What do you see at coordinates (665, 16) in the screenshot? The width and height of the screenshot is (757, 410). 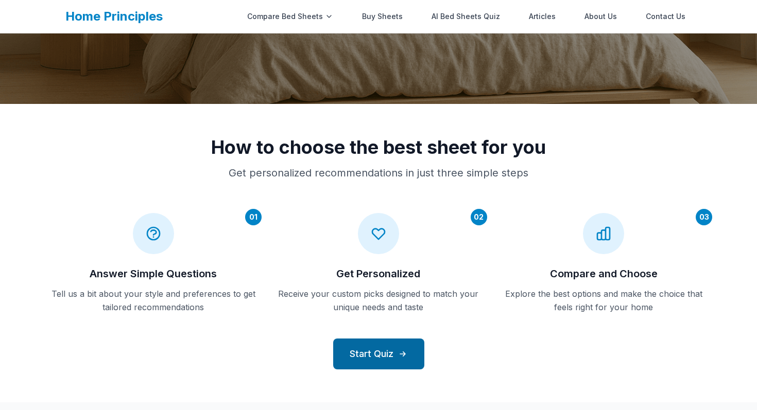 I see `a: Contact Us` at bounding box center [665, 16].